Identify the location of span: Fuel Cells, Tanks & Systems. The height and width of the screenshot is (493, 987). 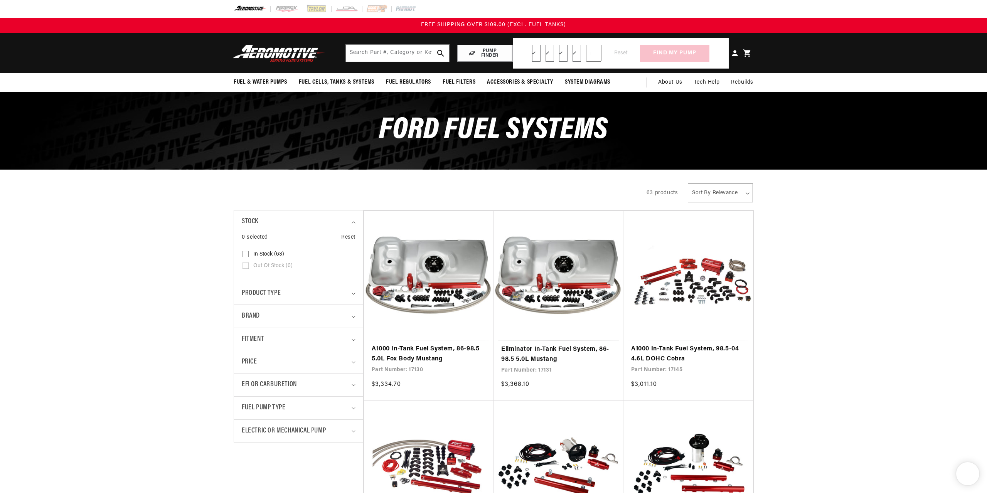
(336, 82).